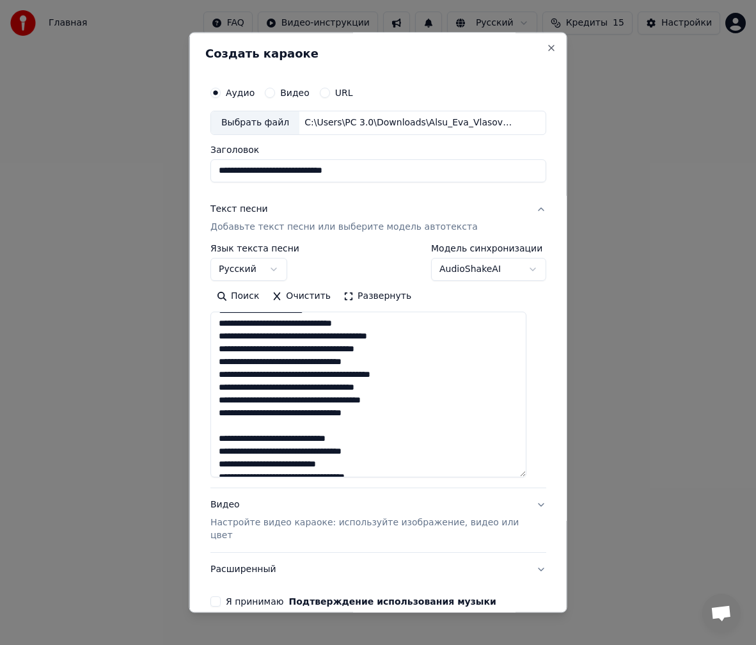 Image resolution: width=756 pixels, height=645 pixels. What do you see at coordinates (489, 248) in the screenshot?
I see `label: Модель синхронизации` at bounding box center [489, 248].